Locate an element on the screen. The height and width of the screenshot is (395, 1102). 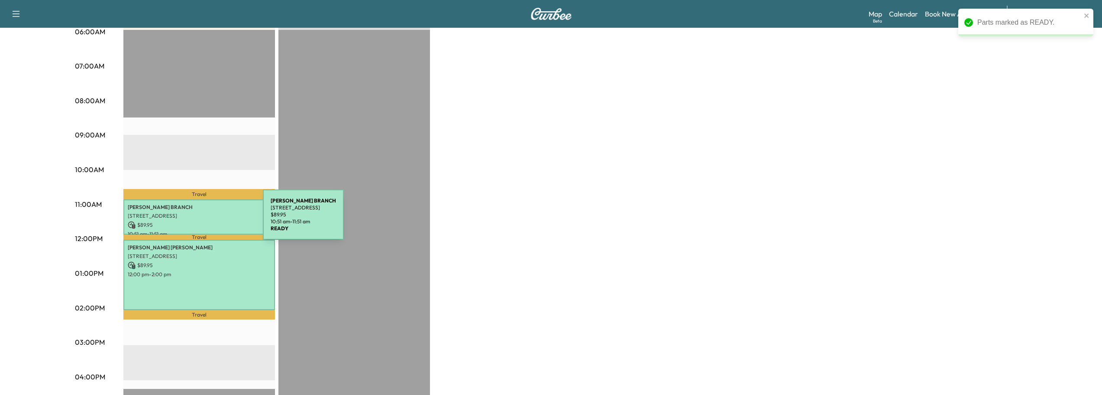
button: close is located at coordinates (1087, 16).